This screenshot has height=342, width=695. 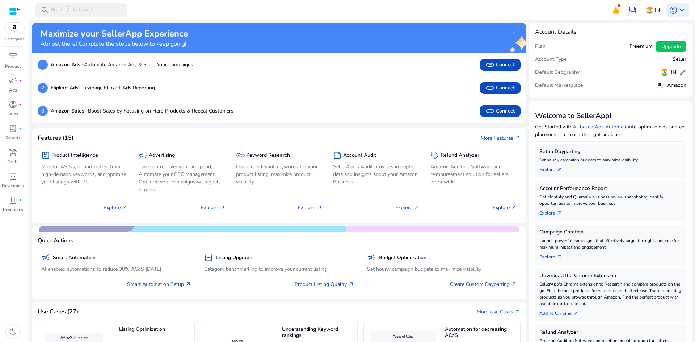 I want to click on span: donut_small, so click(x=13, y=105).